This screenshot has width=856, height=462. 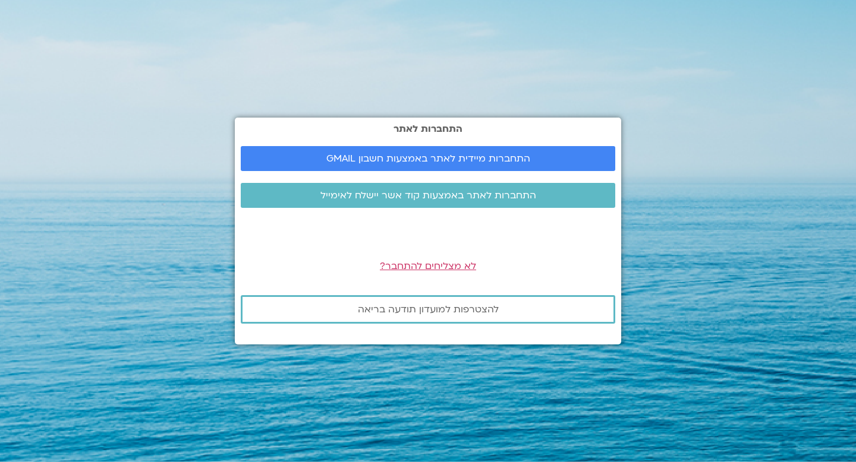 What do you see at coordinates (428, 129) in the screenshot?
I see `h2: התחברות לאתר` at bounding box center [428, 129].